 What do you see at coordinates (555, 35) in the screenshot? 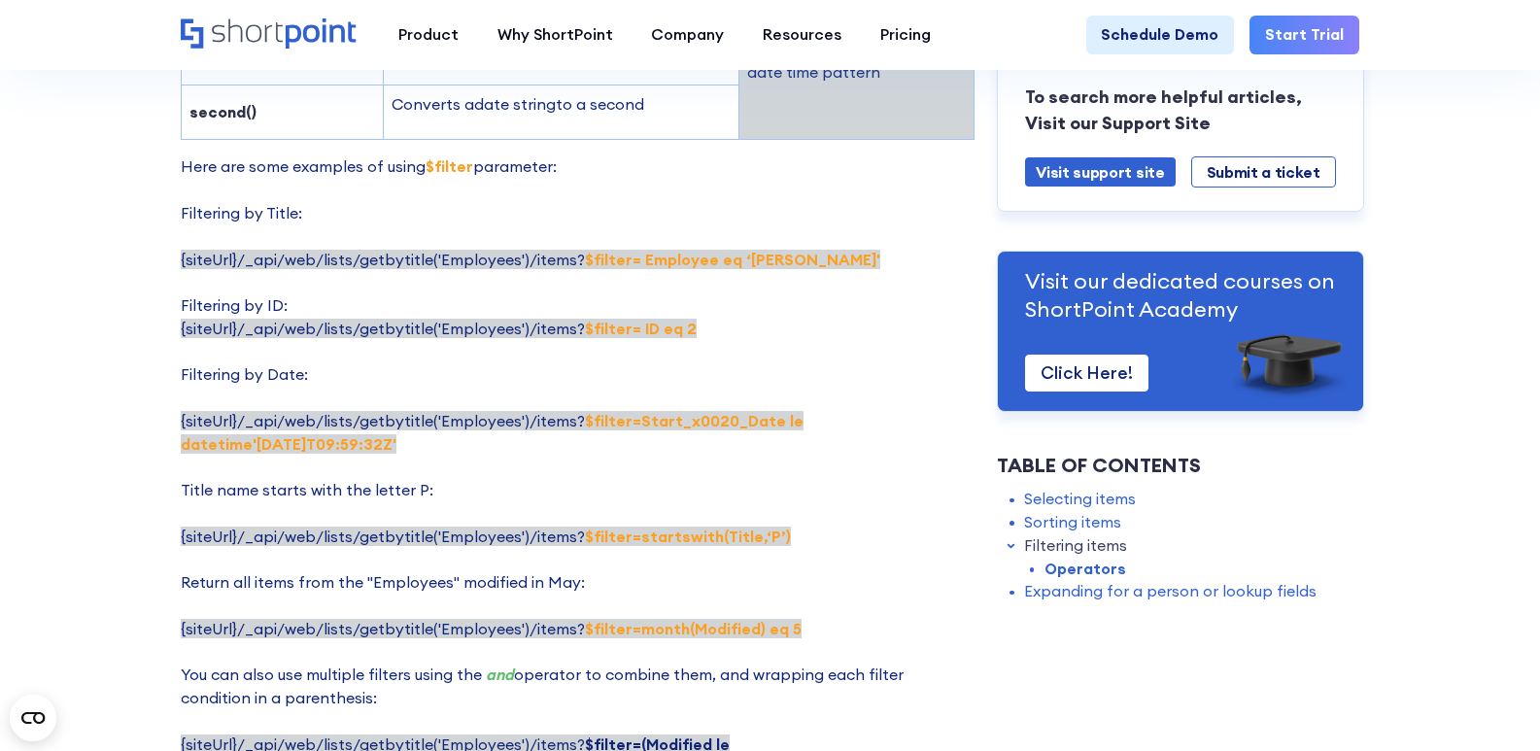
I see `a: Why ShortPoint` at bounding box center [555, 35].